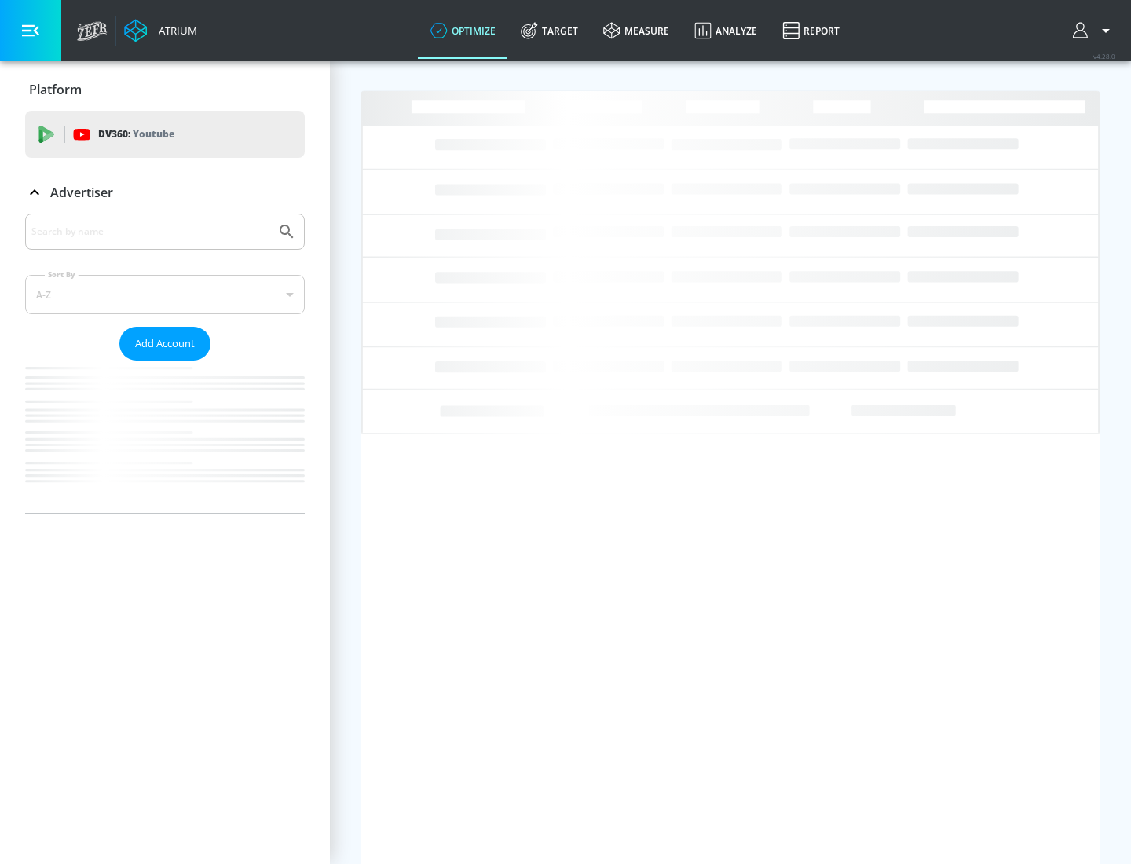 Image resolution: width=1131 pixels, height=864 pixels. What do you see at coordinates (174, 31) in the screenshot?
I see `div: Atrium` at bounding box center [174, 31].